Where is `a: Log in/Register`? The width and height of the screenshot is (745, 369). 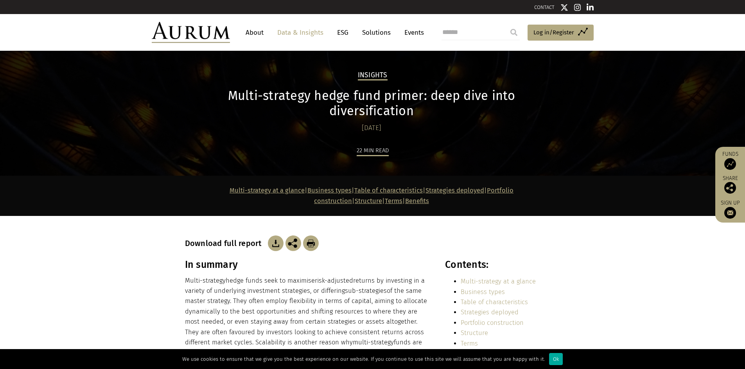
a: Log in/Register is located at coordinates (560, 33).